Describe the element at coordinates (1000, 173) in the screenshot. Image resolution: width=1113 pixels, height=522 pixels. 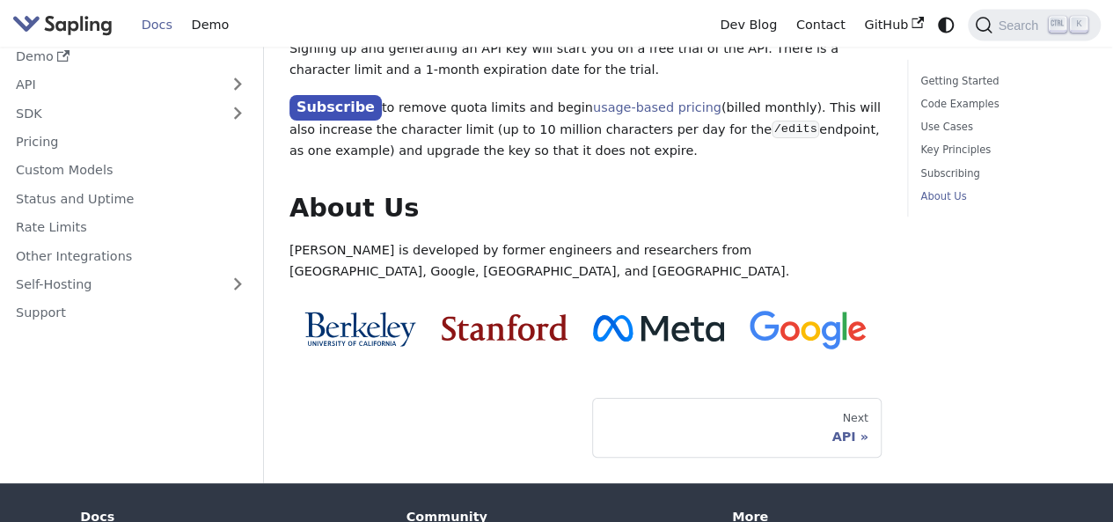
I see `a: Subscribing` at that location.